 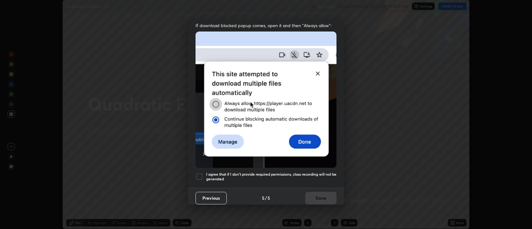 What do you see at coordinates (271, 177) in the screenshot?
I see `h5: I agree that if I don't provide required permissions, class recording will not be generated` at bounding box center [271, 177].